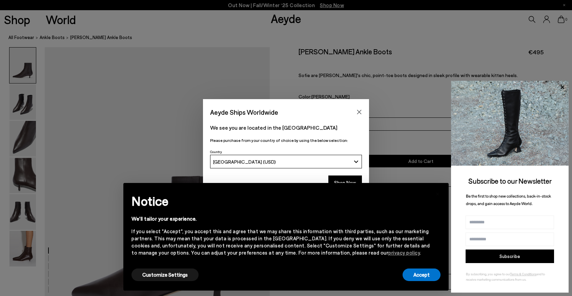 The image size is (572, 296). Describe the element at coordinates (281, 218) in the screenshot. I see `div: We'll tailor your experience.` at that location.